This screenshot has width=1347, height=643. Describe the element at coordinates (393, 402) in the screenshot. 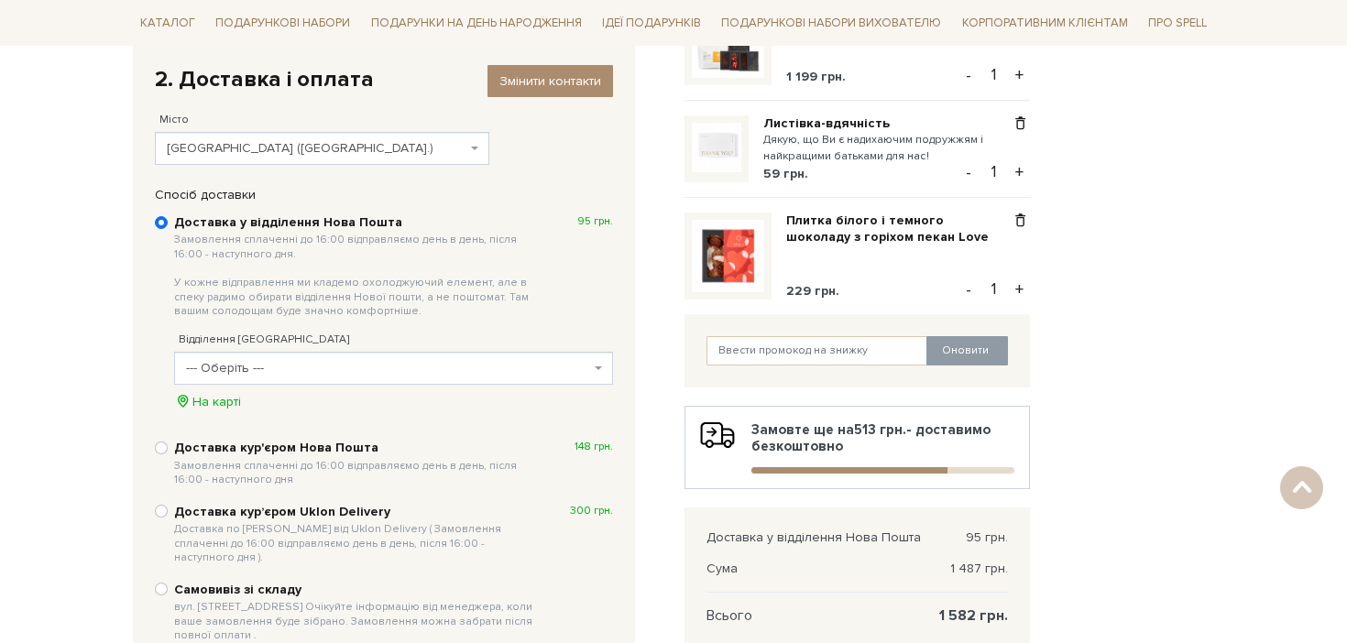

I see `div: На карті` at that location.